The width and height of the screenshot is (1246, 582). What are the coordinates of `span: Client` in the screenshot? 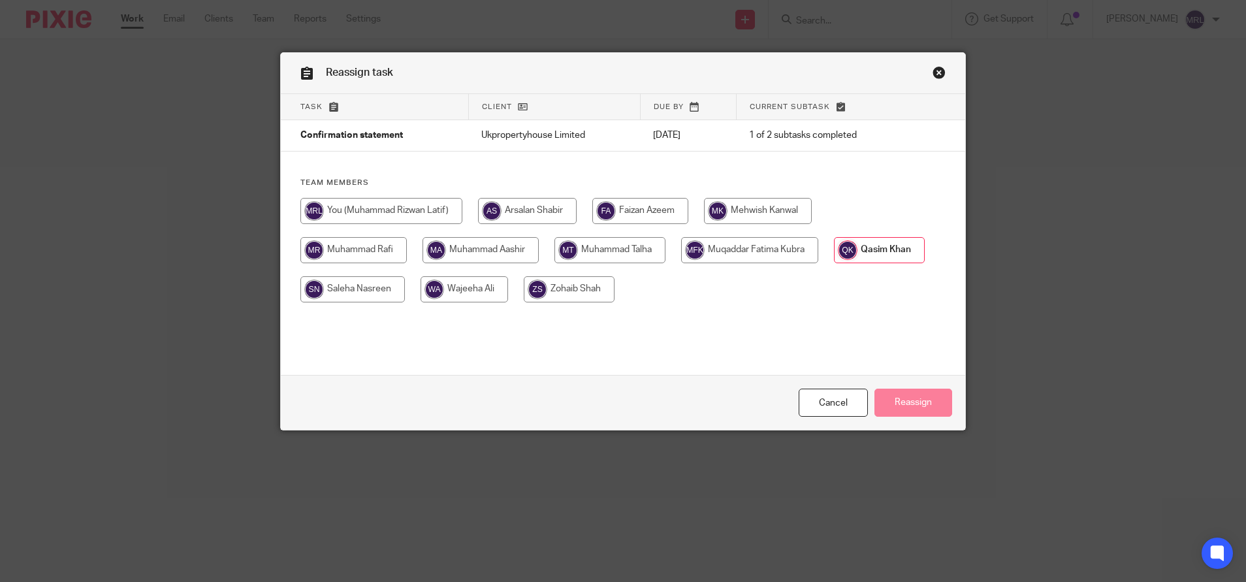 It's located at (497, 106).